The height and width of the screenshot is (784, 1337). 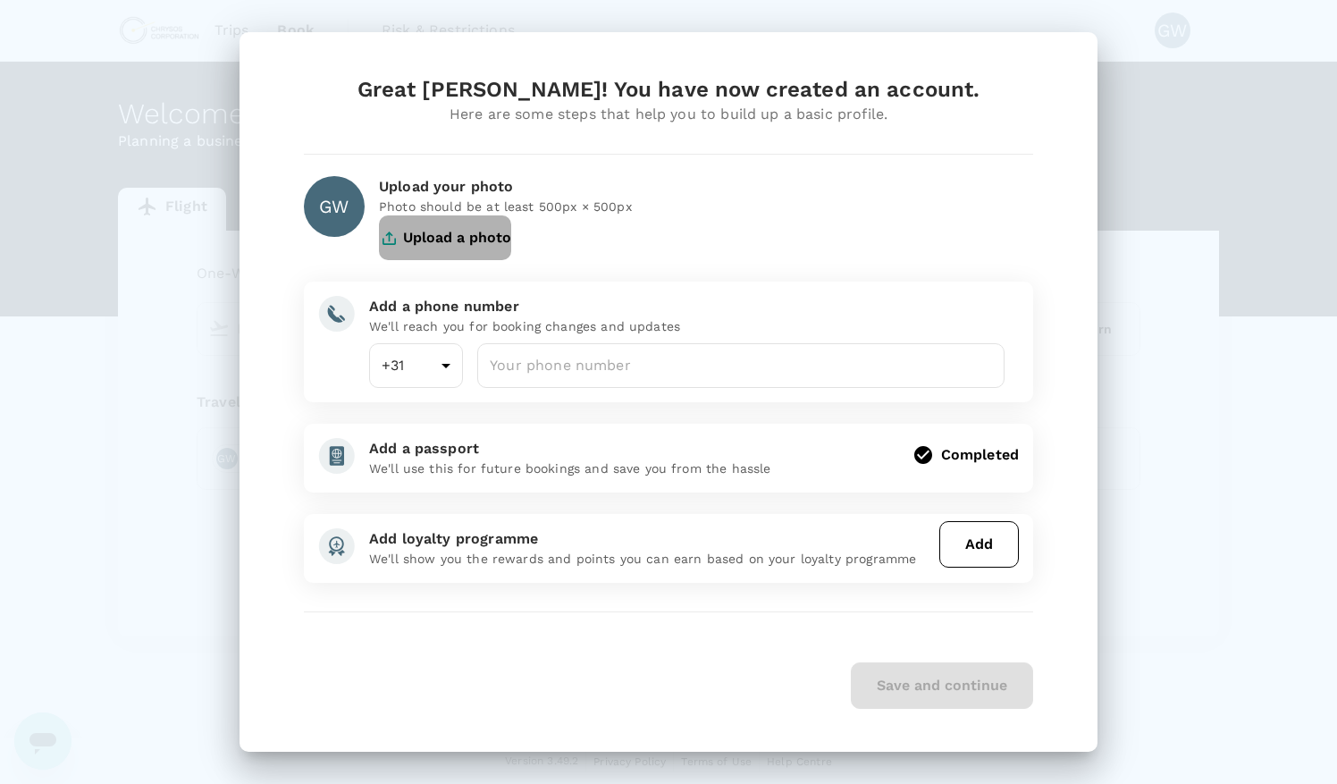 I want to click on p: Photo should be at least 500px × 500px, so click(x=706, y=207).